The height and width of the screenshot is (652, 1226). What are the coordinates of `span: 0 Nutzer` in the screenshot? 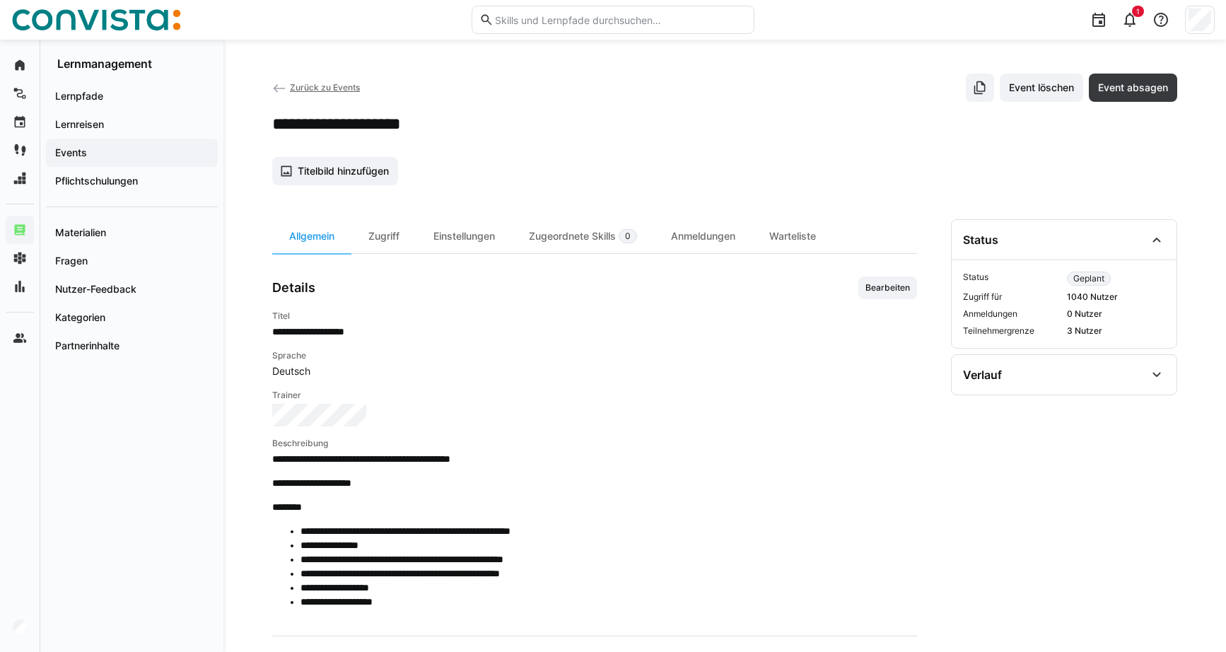 It's located at (1116, 314).